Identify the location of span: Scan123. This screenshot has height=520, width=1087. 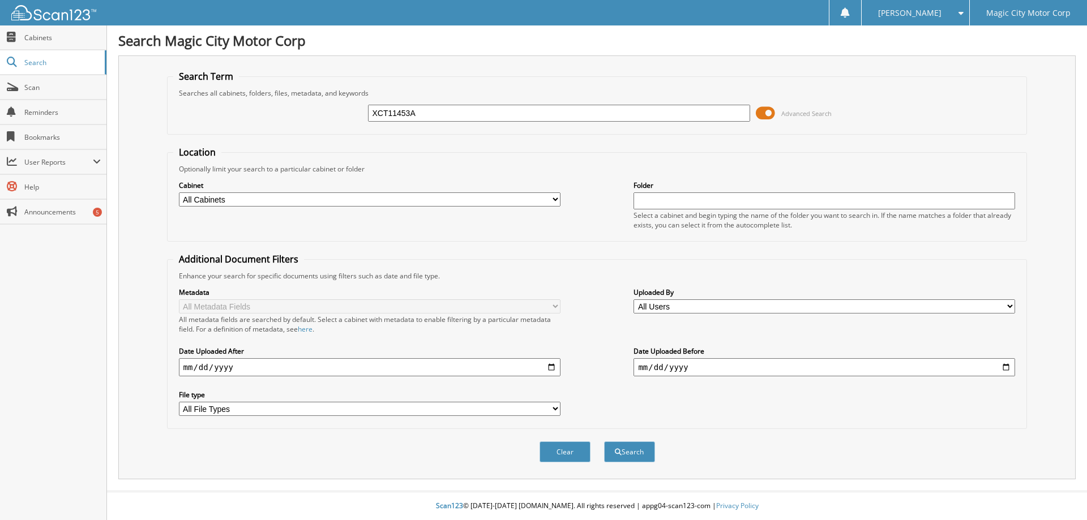
(449, 505).